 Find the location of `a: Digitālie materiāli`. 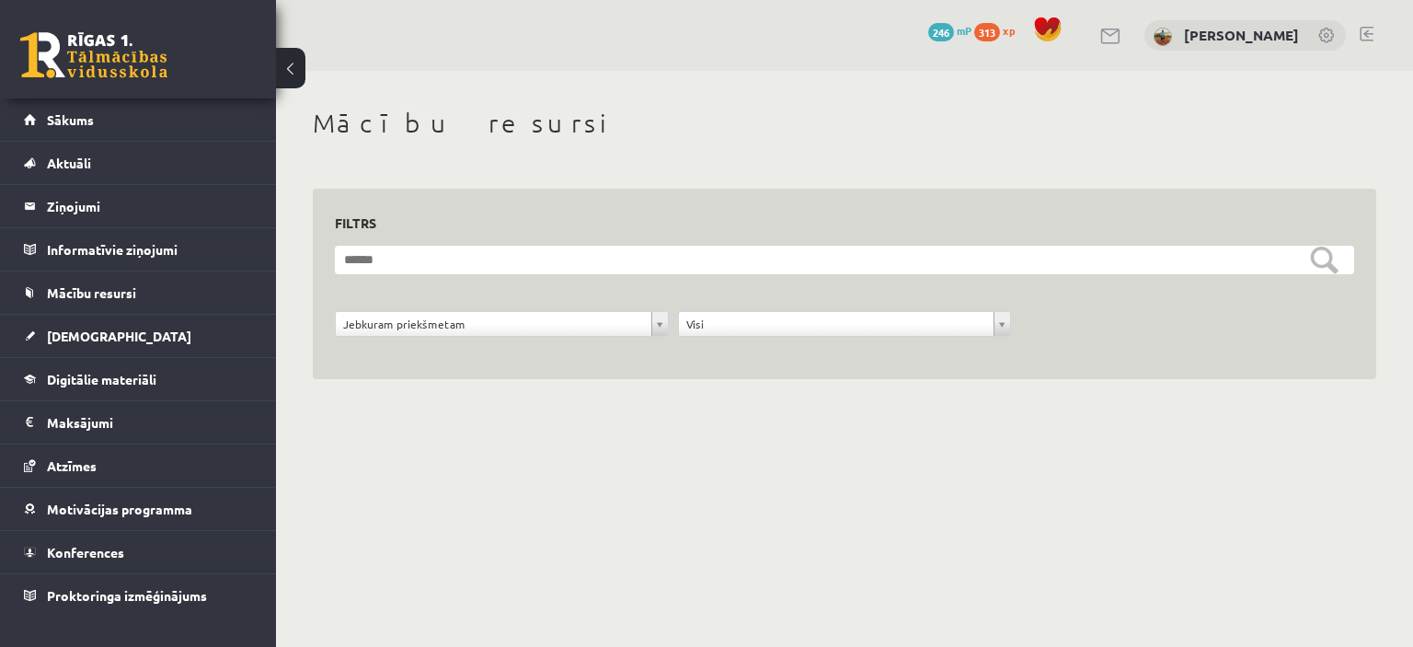

a: Digitālie materiāli is located at coordinates (138, 379).